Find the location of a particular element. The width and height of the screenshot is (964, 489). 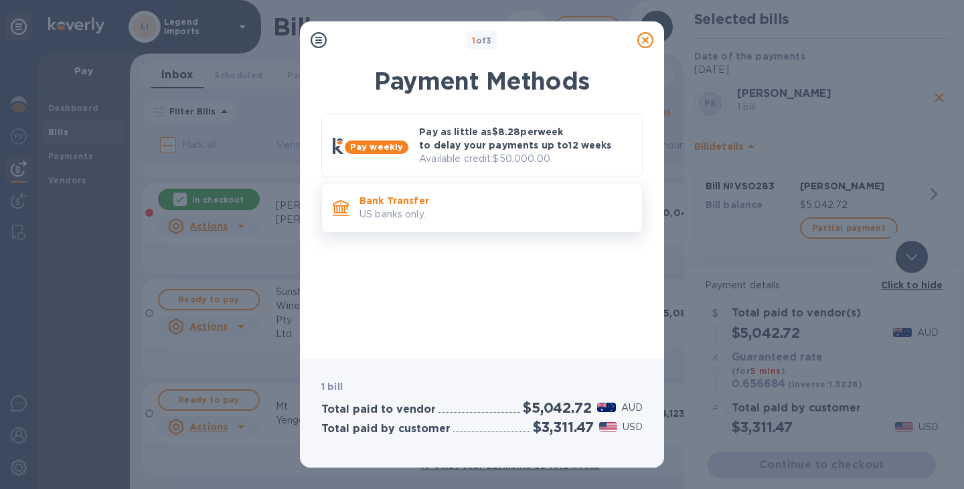

b: of 3 is located at coordinates (482, 40).